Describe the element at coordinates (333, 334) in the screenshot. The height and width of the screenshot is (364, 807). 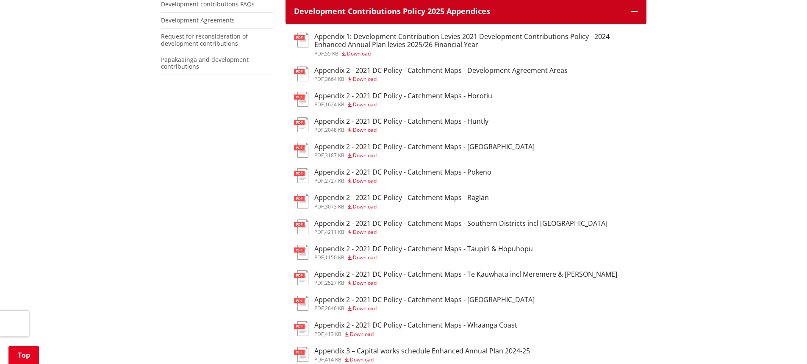
I see `span: 413 KB` at that location.